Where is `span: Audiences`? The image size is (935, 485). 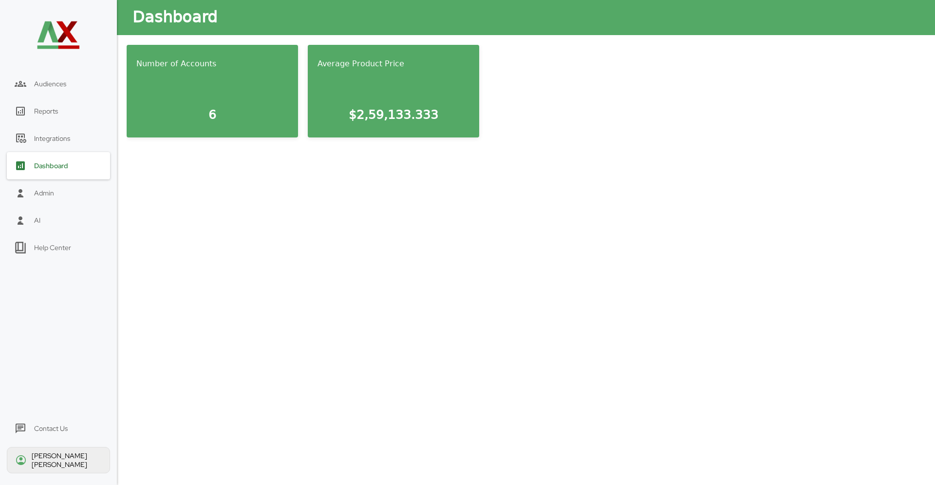 span: Audiences is located at coordinates (50, 84).